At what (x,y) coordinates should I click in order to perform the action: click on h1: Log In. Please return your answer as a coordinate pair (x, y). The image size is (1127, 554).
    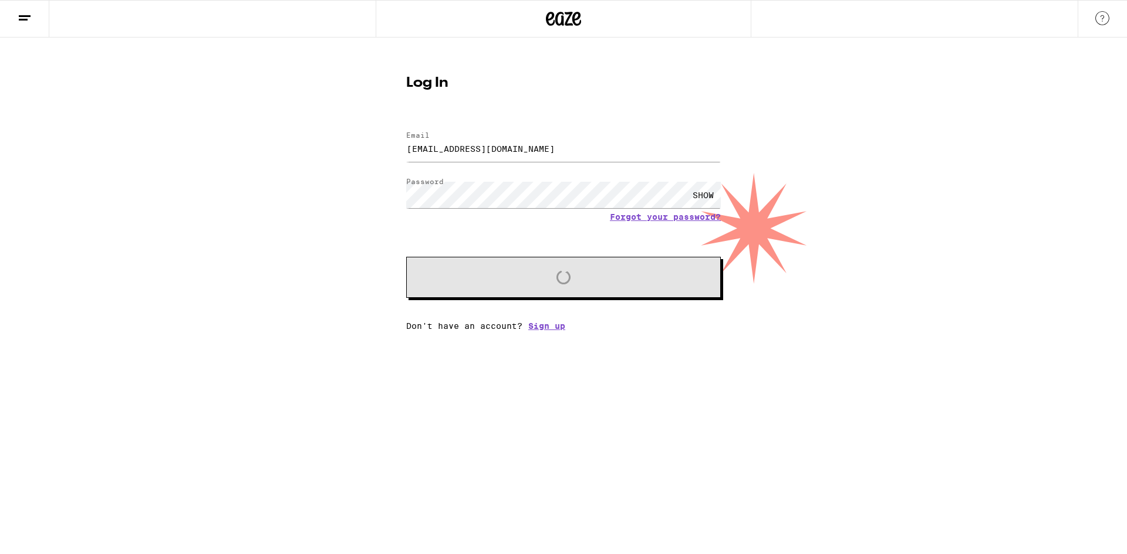
    Looking at the image, I should click on (563, 83).